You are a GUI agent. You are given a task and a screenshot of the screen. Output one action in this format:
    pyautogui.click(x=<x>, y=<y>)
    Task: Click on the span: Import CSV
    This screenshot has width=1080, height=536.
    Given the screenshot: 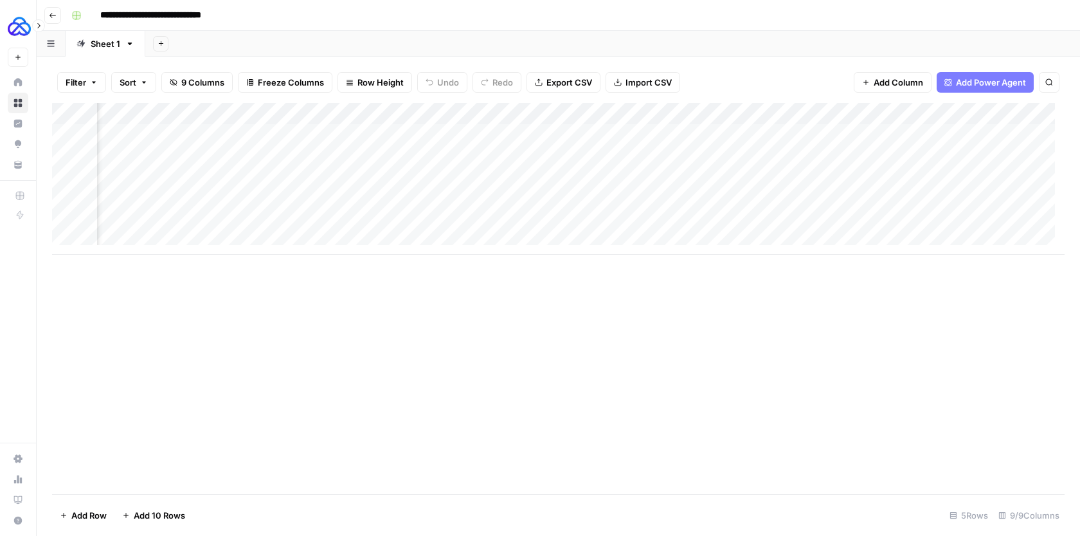 What is the action you would take?
    pyautogui.click(x=649, y=82)
    